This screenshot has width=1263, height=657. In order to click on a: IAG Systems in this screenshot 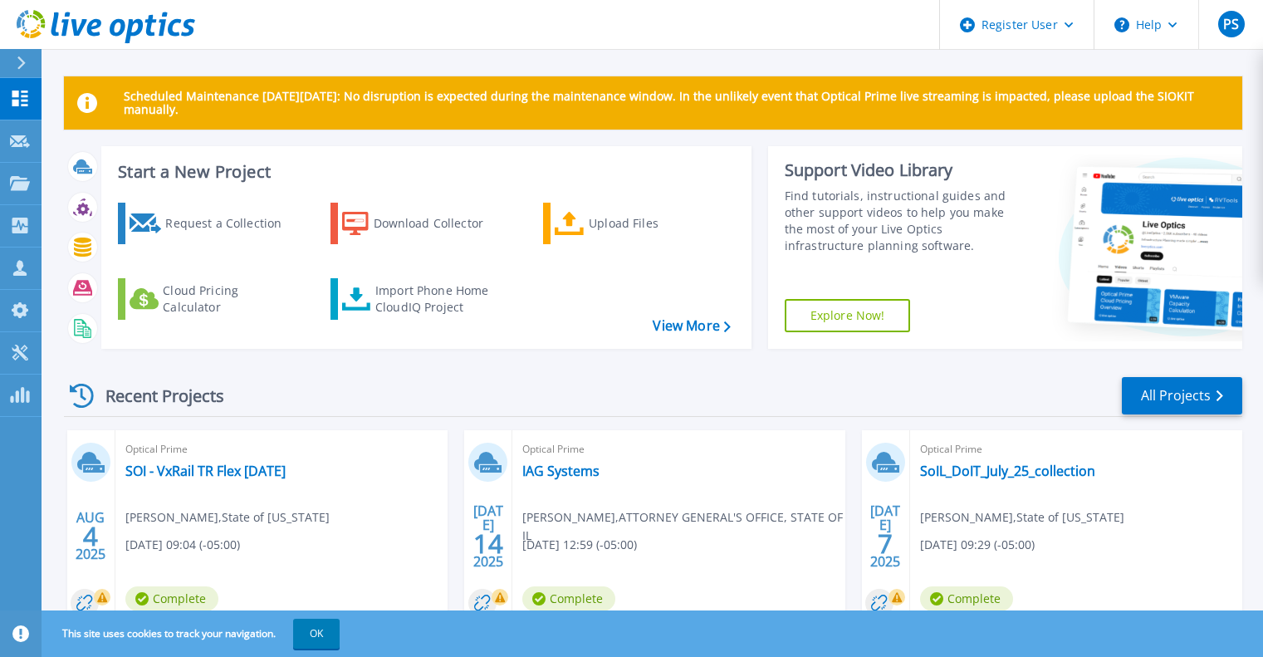, I will do `click(560, 471)`.